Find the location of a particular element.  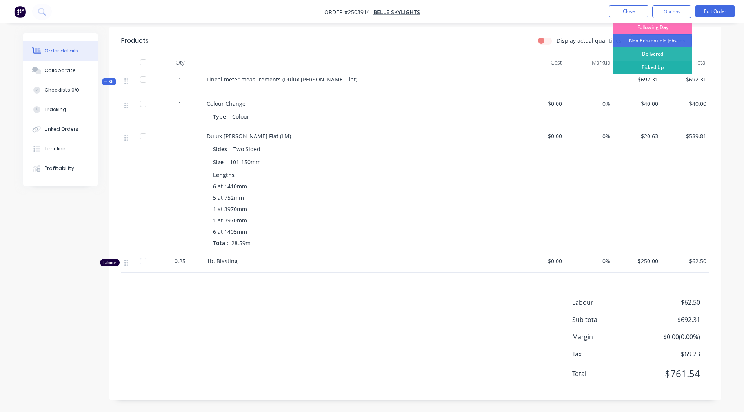

span: $0.00 ( 0.00 %) is located at coordinates (670, 337).